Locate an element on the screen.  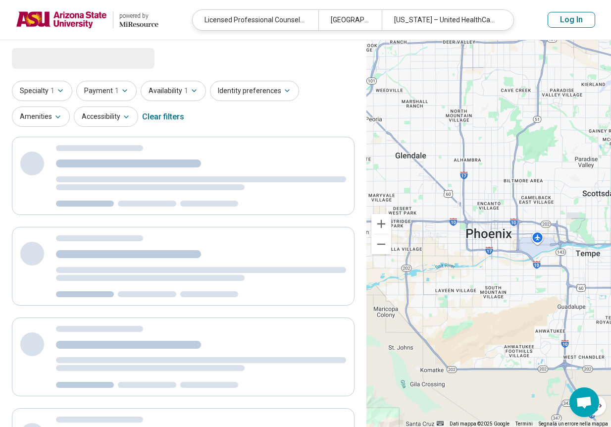
button: Amenities is located at coordinates (41, 116).